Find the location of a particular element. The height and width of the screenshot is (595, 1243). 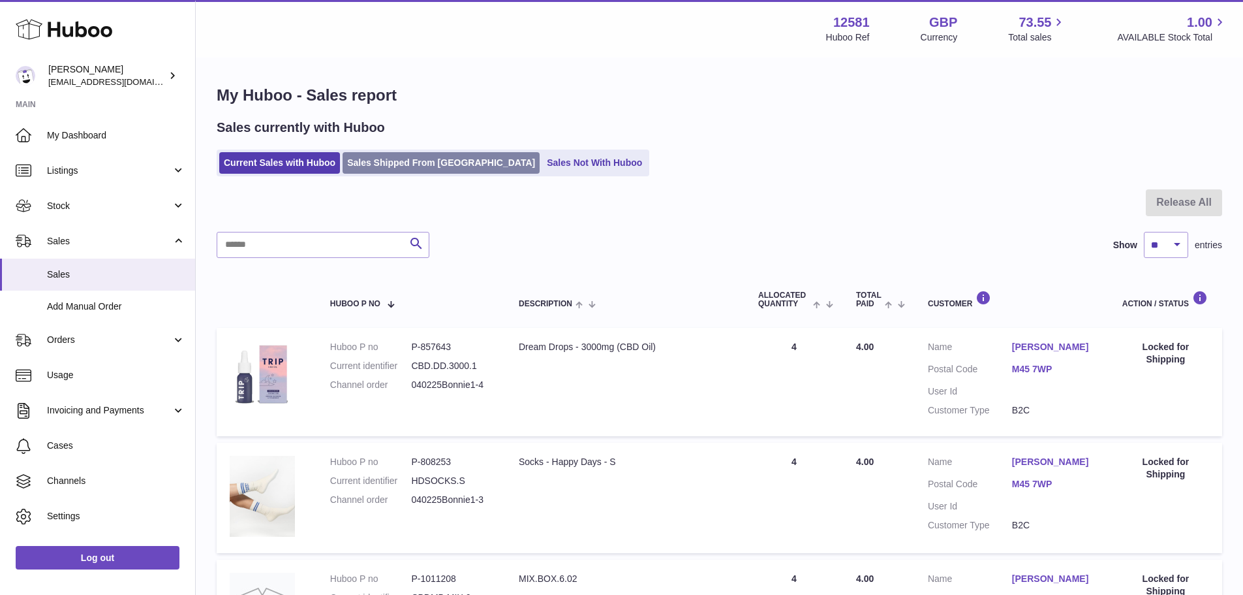

span: Total sales is located at coordinates (1037, 37).